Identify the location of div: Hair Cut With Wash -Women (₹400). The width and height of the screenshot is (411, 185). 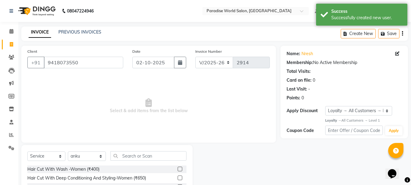
(63, 169).